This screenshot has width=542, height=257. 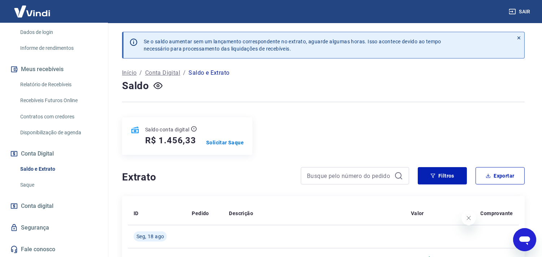 What do you see at coordinates (167, 130) in the screenshot?
I see `p: Saldo conta digital` at bounding box center [167, 130].